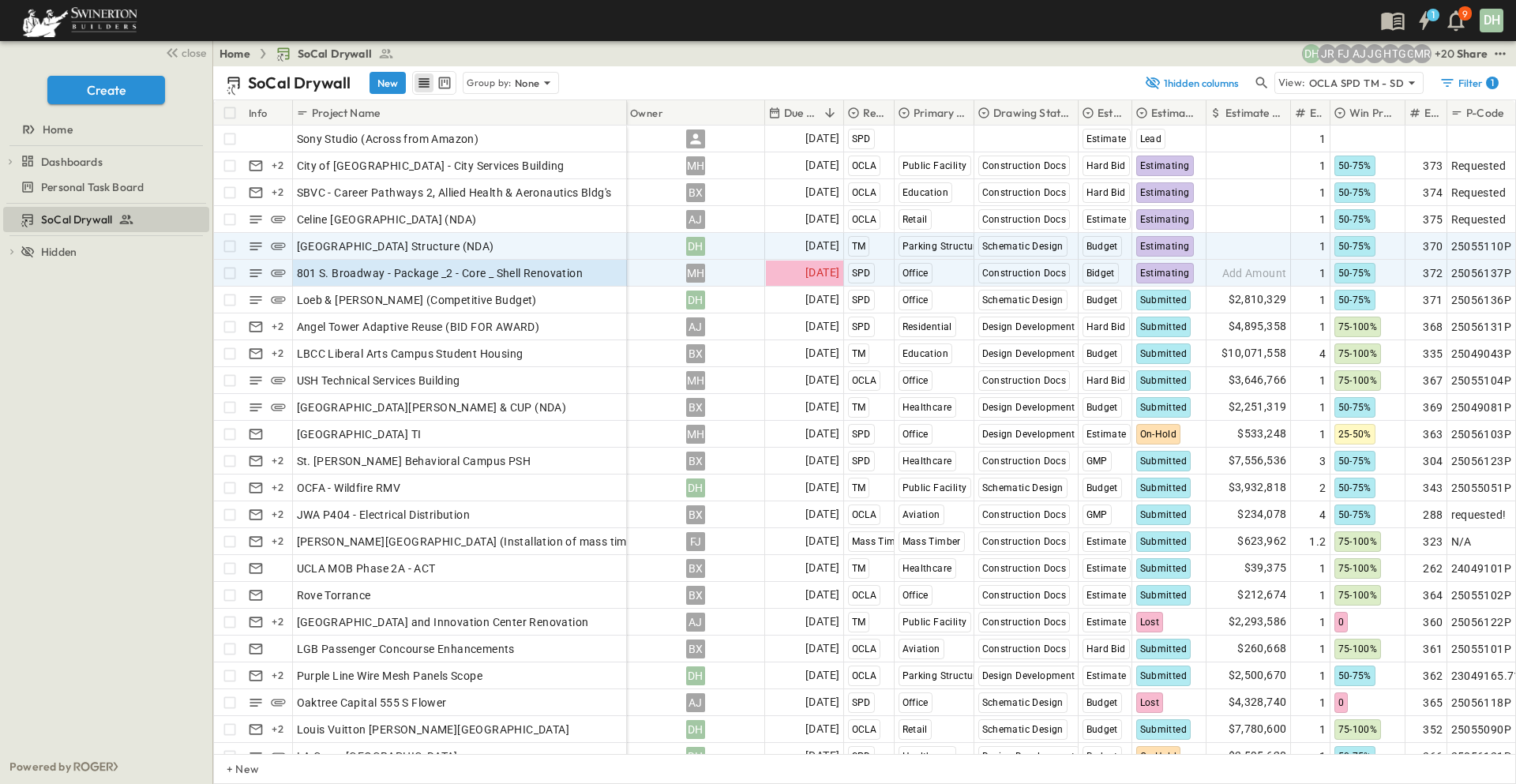  I want to click on button: DH, so click(1491, 21).